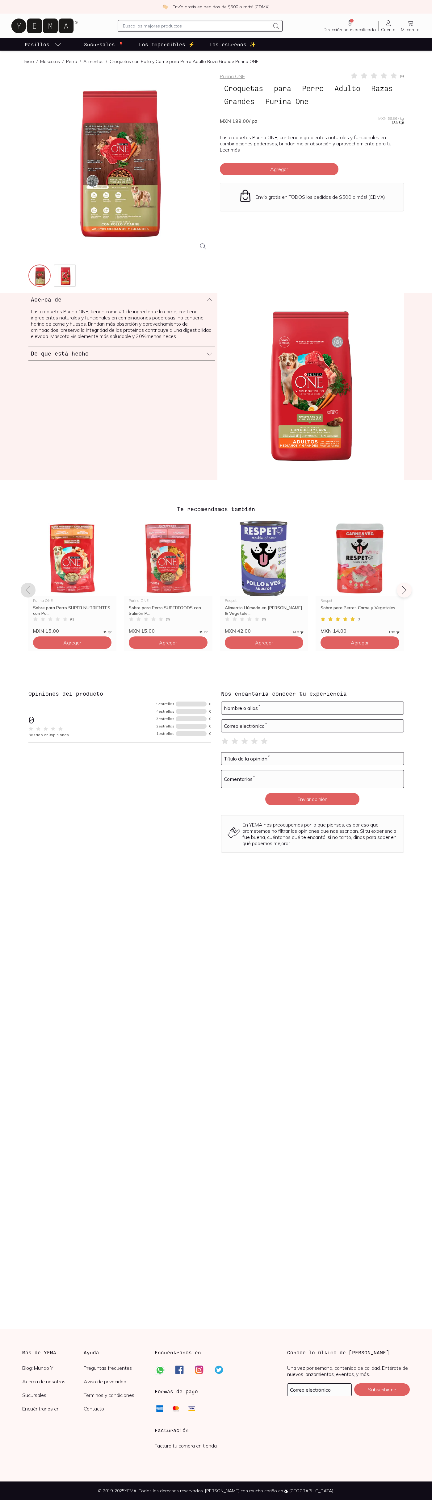 This screenshot has width=432, height=1500. What do you see at coordinates (232, 76) in the screenshot?
I see `a: Purina ONE` at bounding box center [232, 76].